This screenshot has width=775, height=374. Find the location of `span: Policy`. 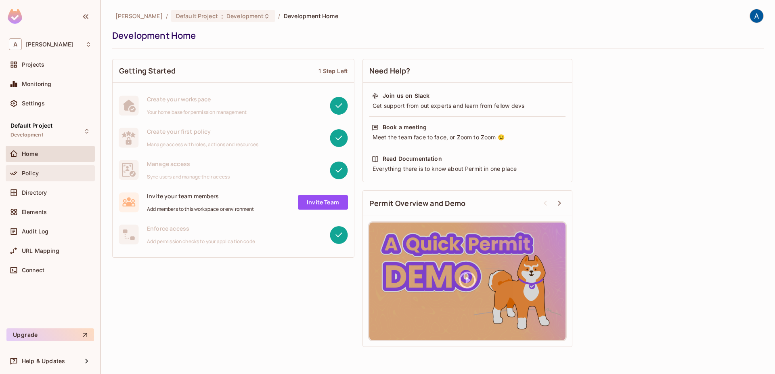

span: Policy is located at coordinates (30, 173).